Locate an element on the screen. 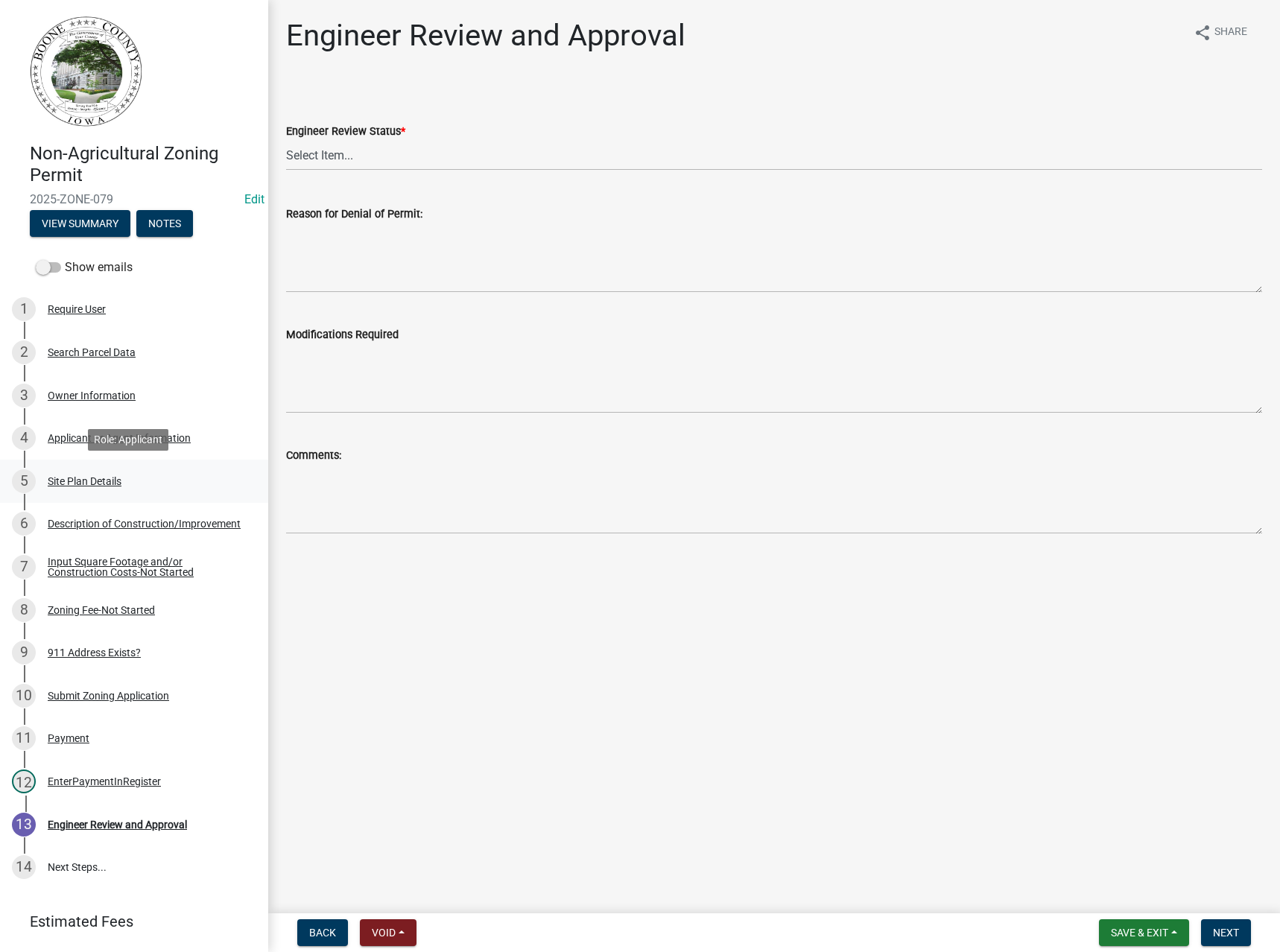 The image size is (1280, 952). img: Boone County, Iowa is located at coordinates (87, 72).